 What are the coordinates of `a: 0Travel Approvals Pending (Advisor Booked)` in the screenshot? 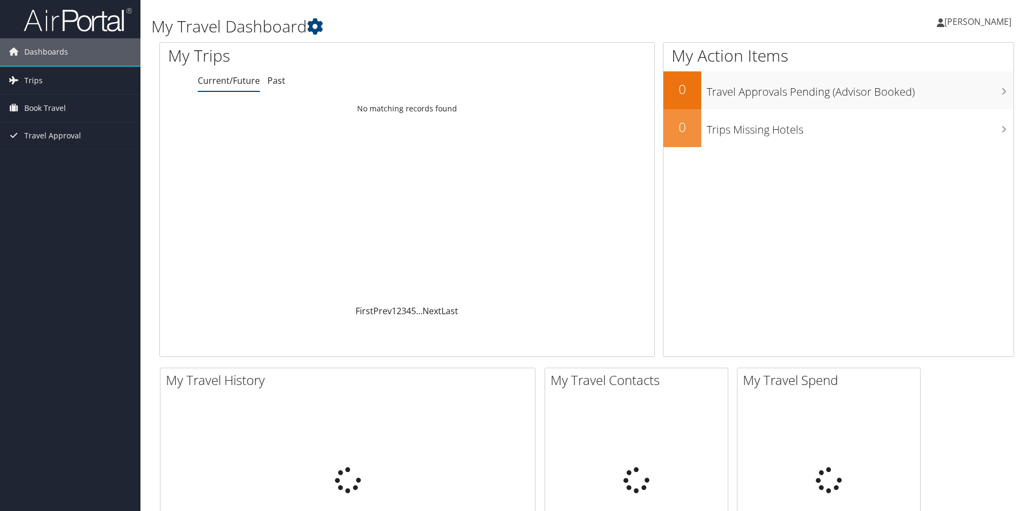 It's located at (839, 90).